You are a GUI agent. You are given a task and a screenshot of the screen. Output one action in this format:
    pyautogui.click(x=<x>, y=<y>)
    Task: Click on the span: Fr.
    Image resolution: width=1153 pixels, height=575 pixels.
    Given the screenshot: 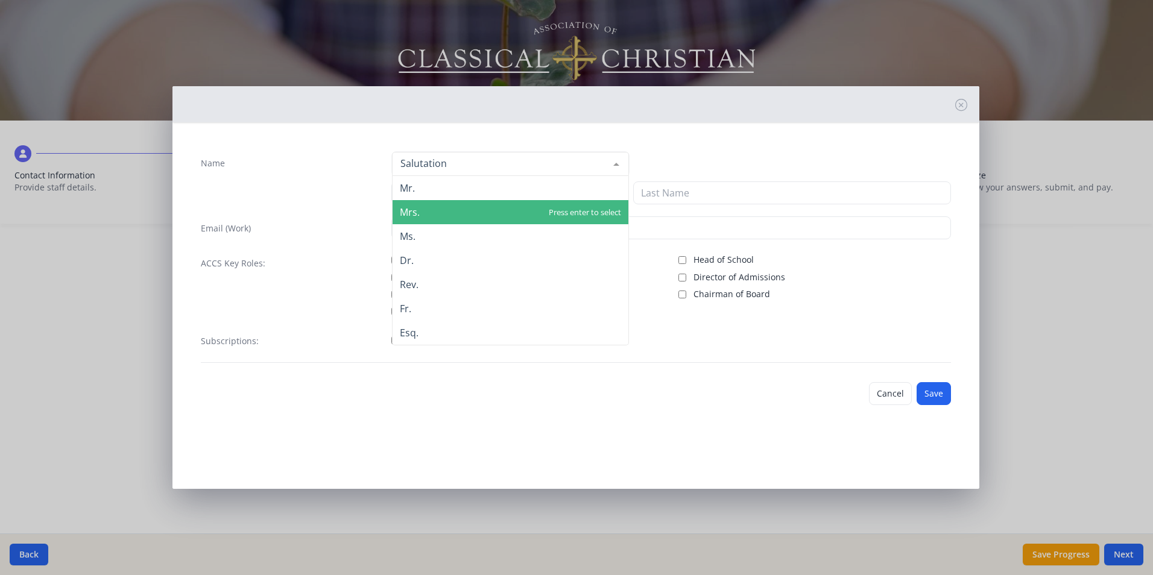 What is the action you would take?
    pyautogui.click(x=405, y=309)
    